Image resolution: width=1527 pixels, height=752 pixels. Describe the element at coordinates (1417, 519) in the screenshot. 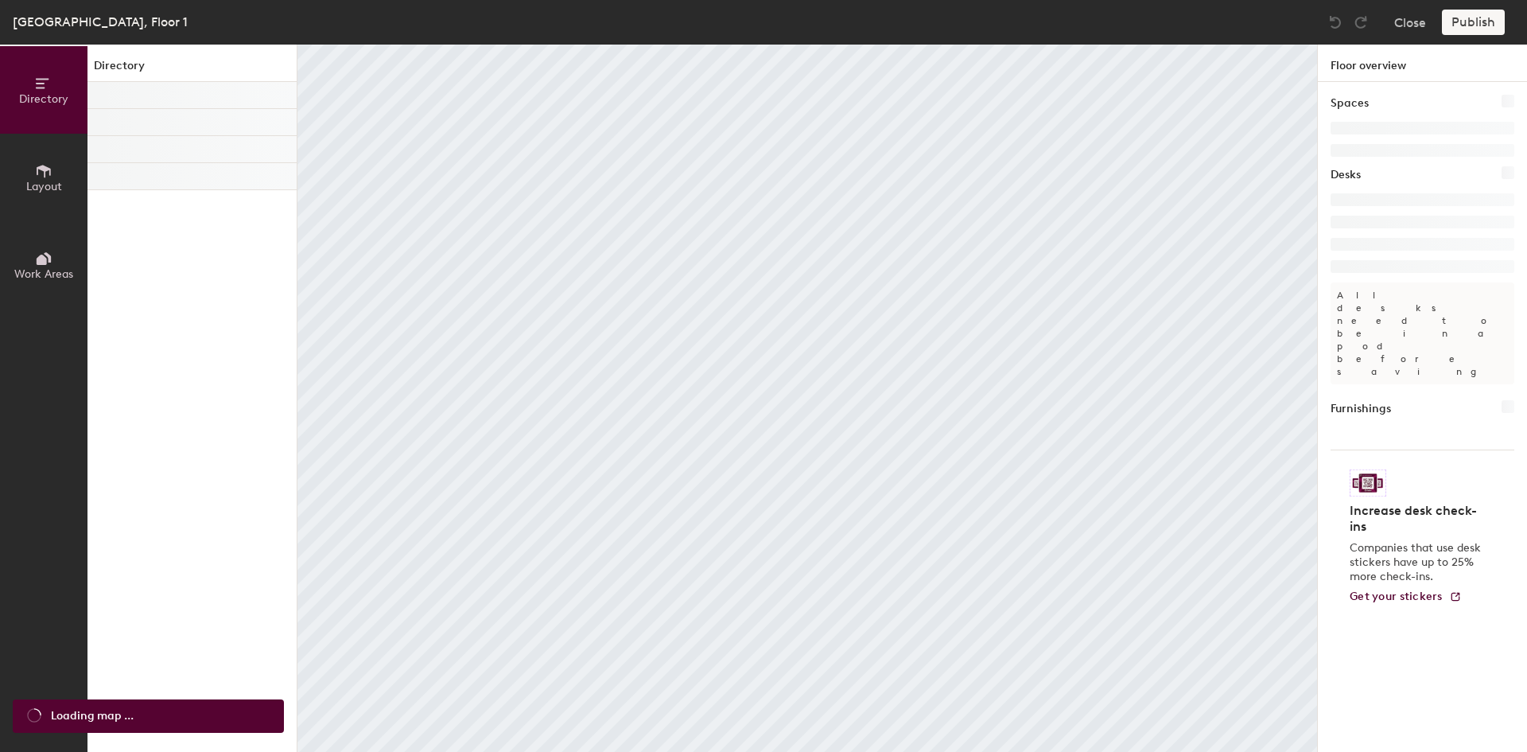

I see `h4: Increase desk check-ins` at that location.